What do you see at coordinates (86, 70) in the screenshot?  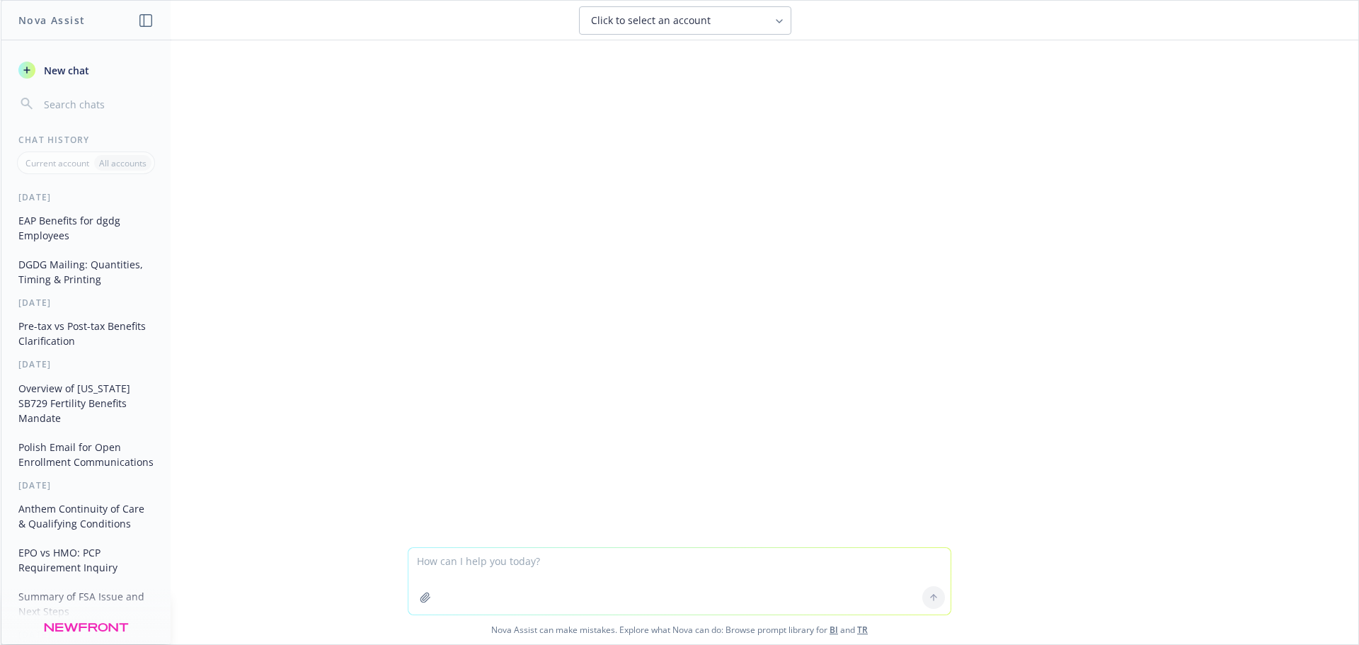 I see `button: New chat` at bounding box center [86, 70].